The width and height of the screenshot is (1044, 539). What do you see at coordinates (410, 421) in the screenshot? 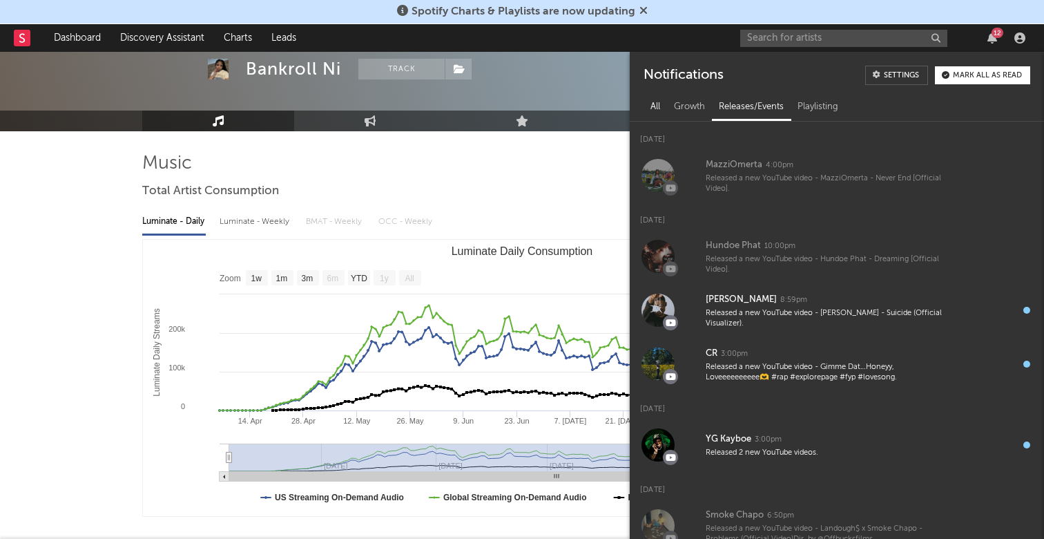
I see `text: 26. May` at bounding box center [410, 421].